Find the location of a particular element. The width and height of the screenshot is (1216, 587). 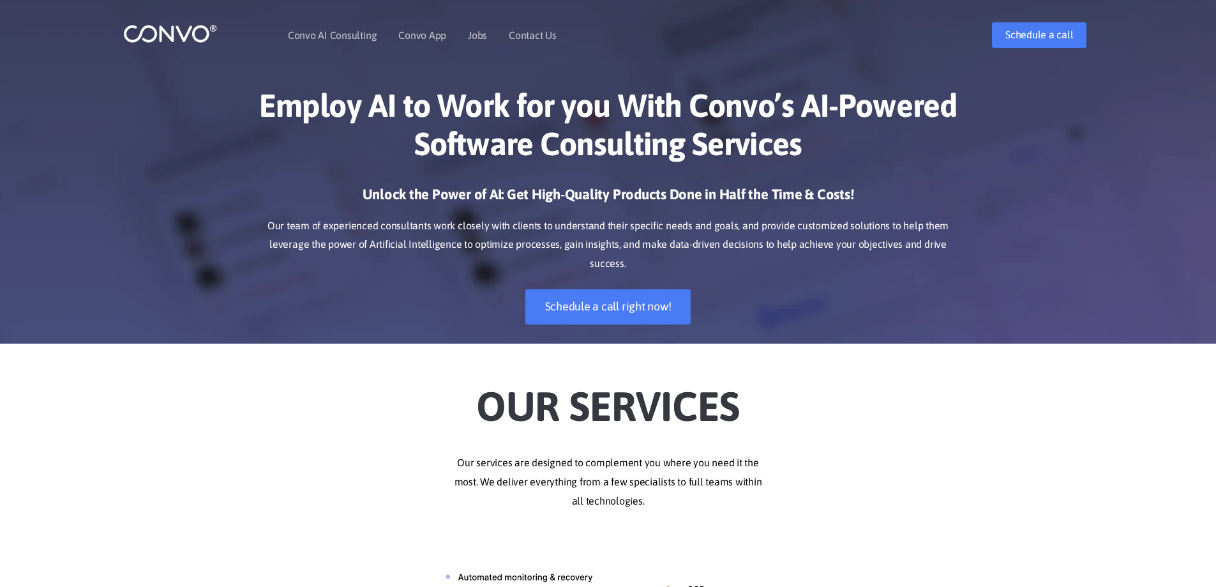

a: Convo AI Consulting is located at coordinates (332, 35).